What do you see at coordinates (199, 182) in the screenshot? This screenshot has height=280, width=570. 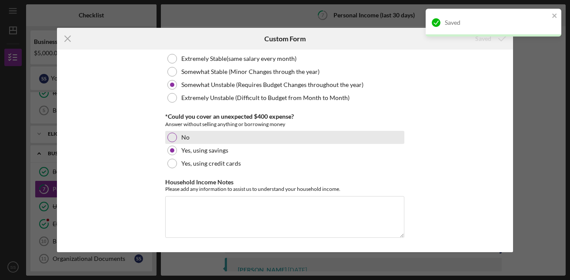 I see `label: Household Income Notes` at bounding box center [199, 182].